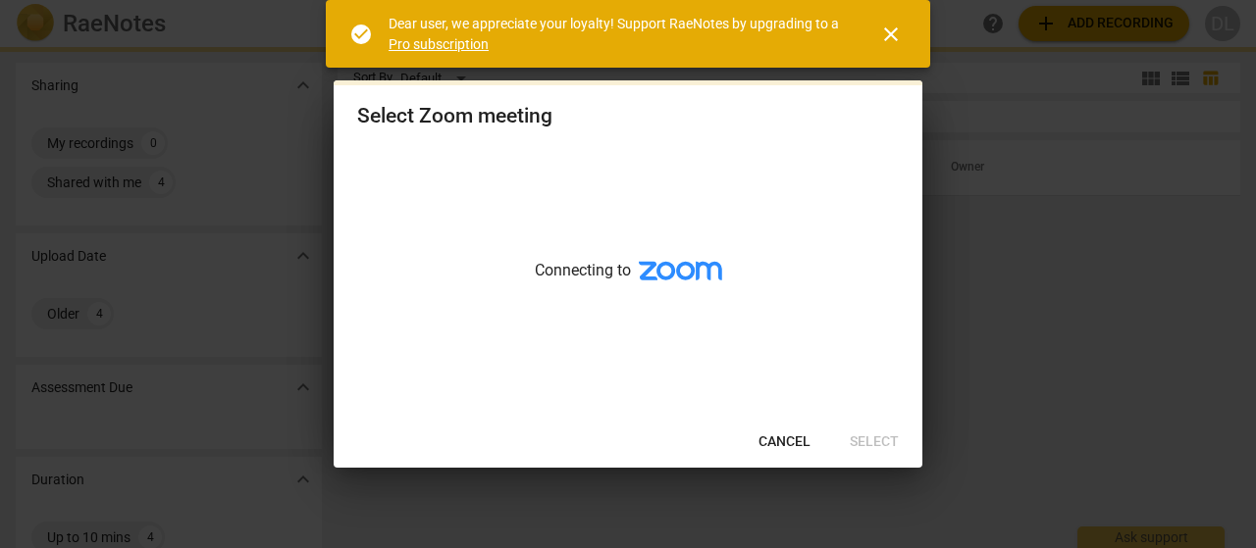  I want to click on button: Cancel, so click(784, 442).